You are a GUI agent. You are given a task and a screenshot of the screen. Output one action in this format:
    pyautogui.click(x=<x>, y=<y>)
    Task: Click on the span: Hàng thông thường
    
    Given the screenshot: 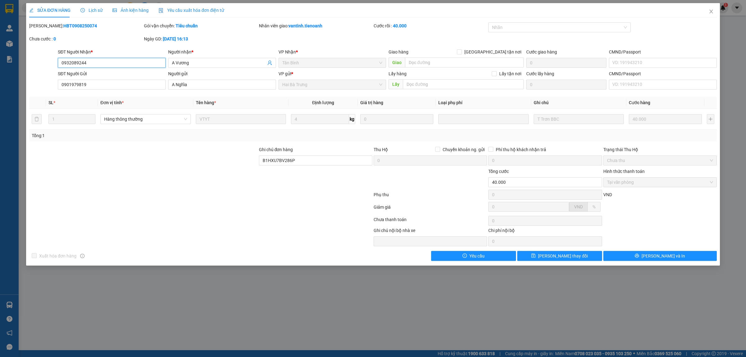 What is the action you would take?
    pyautogui.click(x=145, y=119)
    